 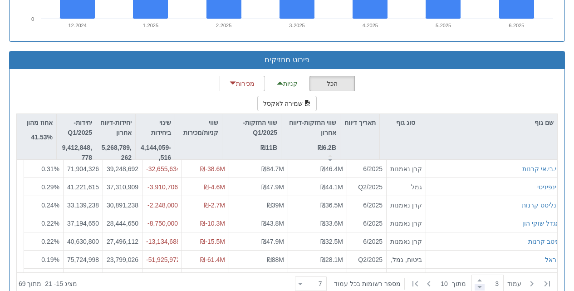 What do you see at coordinates (83, 259) in the screenshot?
I see `div: 75,724,998` at bounding box center [83, 259].